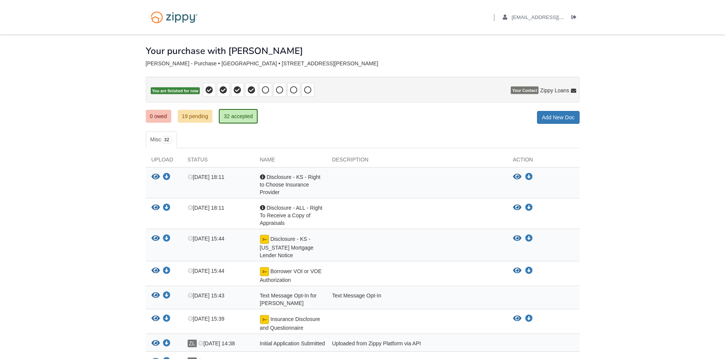  What do you see at coordinates (550, 18) in the screenshot?
I see `a: edit profile` at bounding box center [550, 18].